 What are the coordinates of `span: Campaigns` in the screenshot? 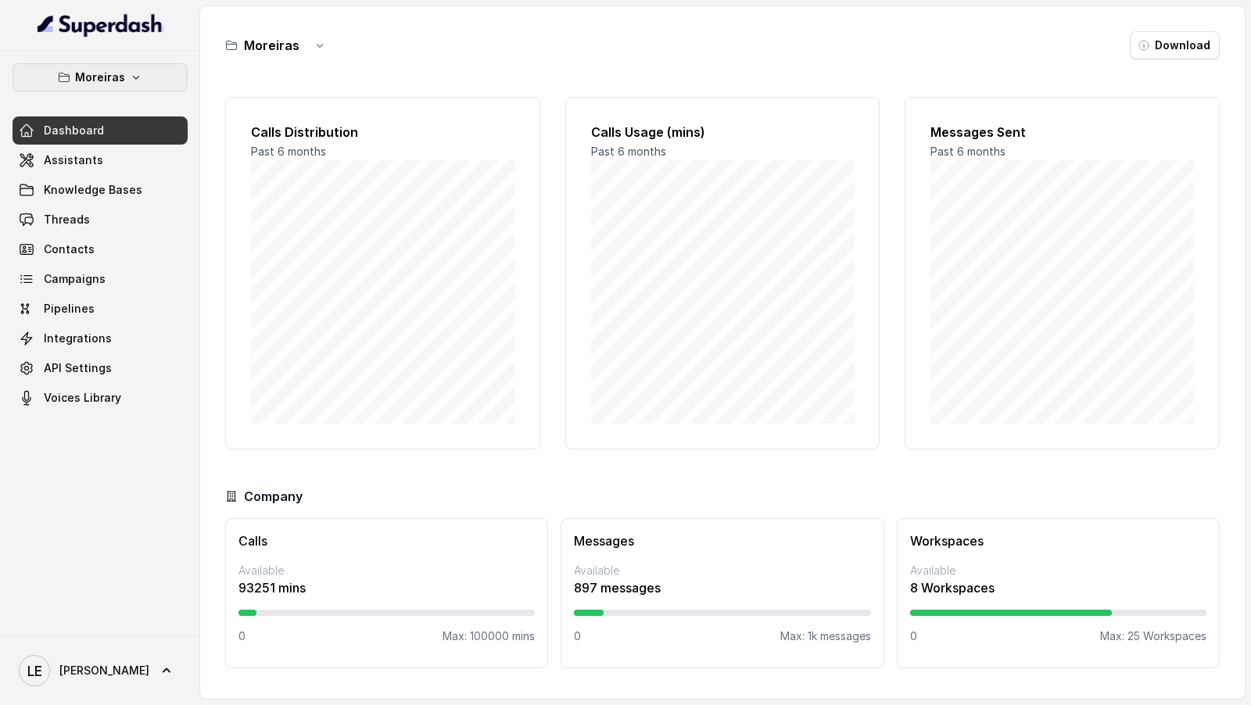 It's located at (74, 279).